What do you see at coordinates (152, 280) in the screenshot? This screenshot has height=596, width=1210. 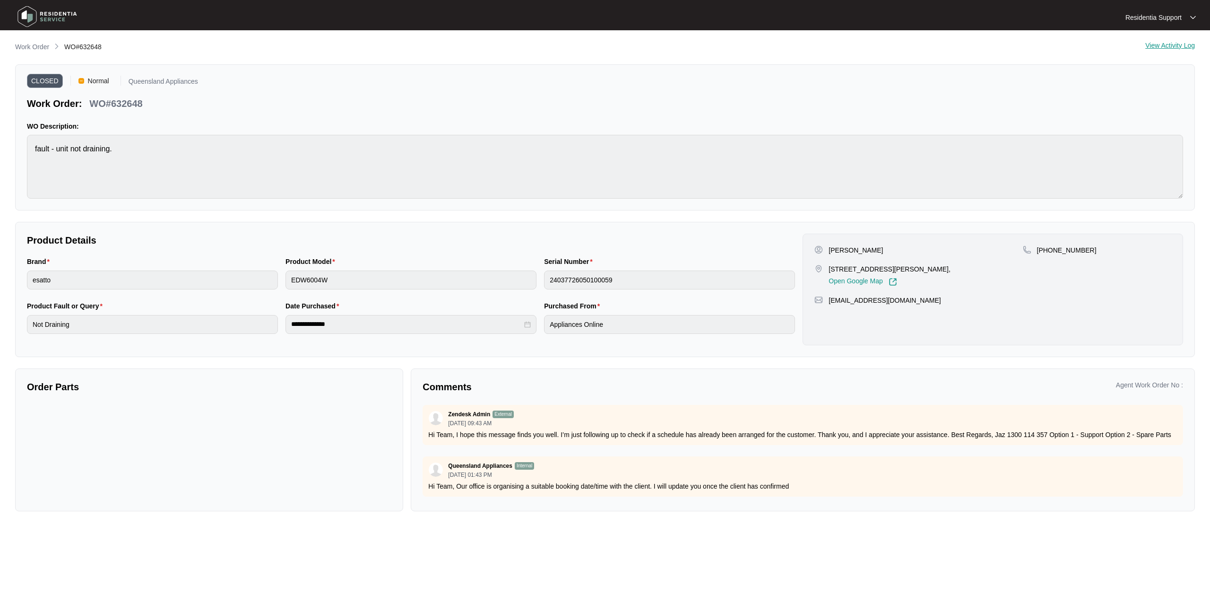 I see `input: Brand` at bounding box center [152, 280].